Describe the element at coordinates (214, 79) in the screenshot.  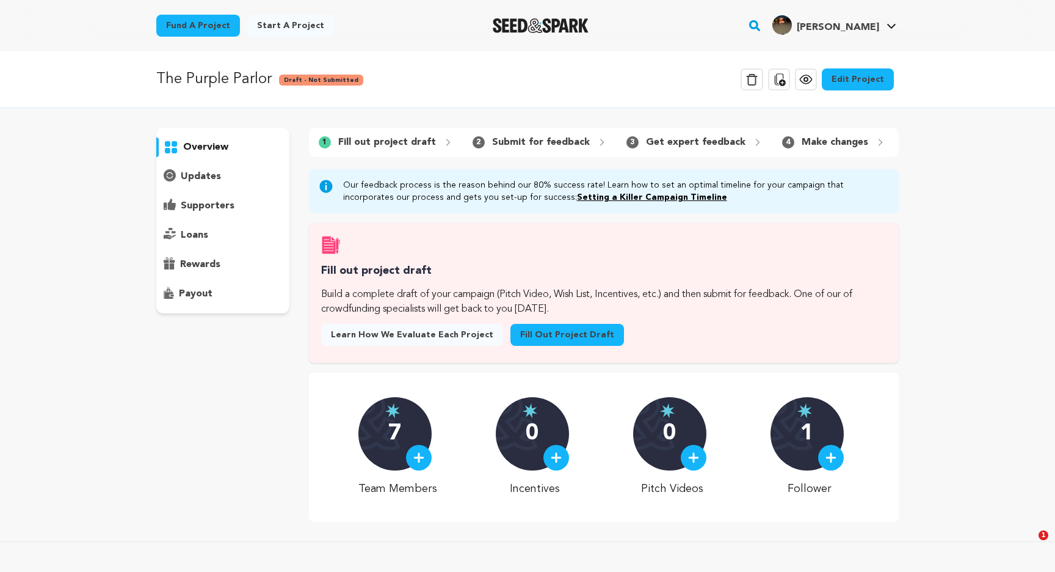
I see `p: The Purple Parlor` at that location.